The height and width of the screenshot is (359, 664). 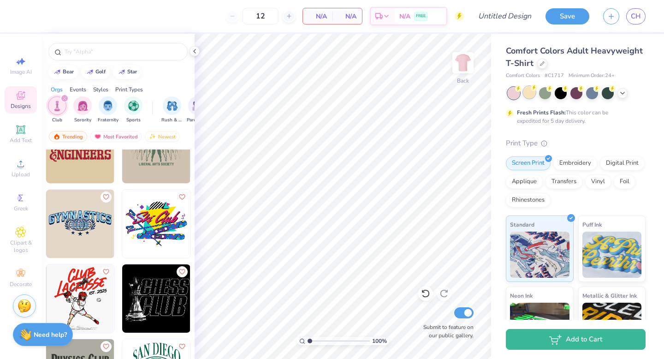 What do you see at coordinates (523, 76) in the screenshot?
I see `span: Comfort Colors` at bounding box center [523, 76].